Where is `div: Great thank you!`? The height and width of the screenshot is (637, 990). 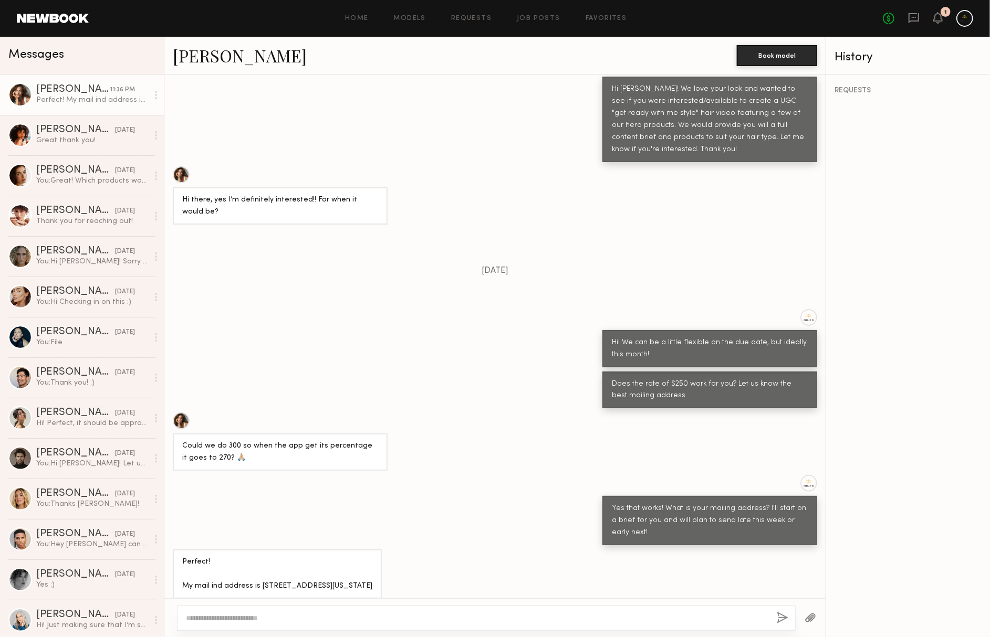
div: Great thank you! is located at coordinates (92, 140).